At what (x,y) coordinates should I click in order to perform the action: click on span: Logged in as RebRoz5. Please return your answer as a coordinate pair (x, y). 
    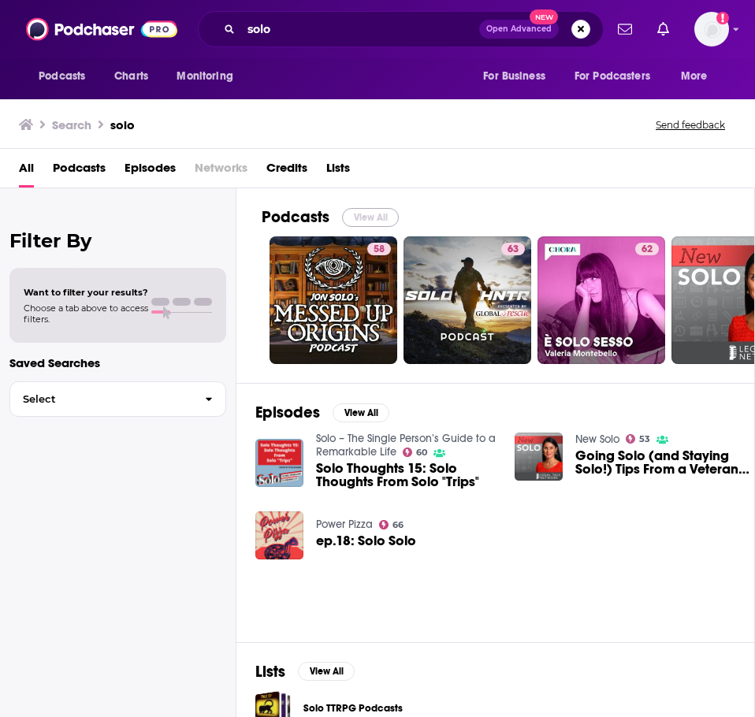
    Looking at the image, I should click on (711, 29).